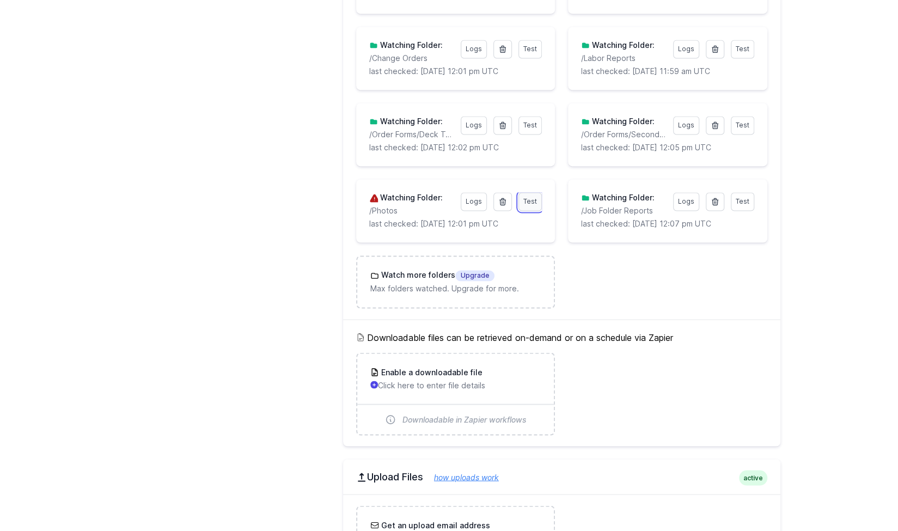  Describe the element at coordinates (434, 525) in the screenshot. I see `h3: Get an upload email address` at that location.